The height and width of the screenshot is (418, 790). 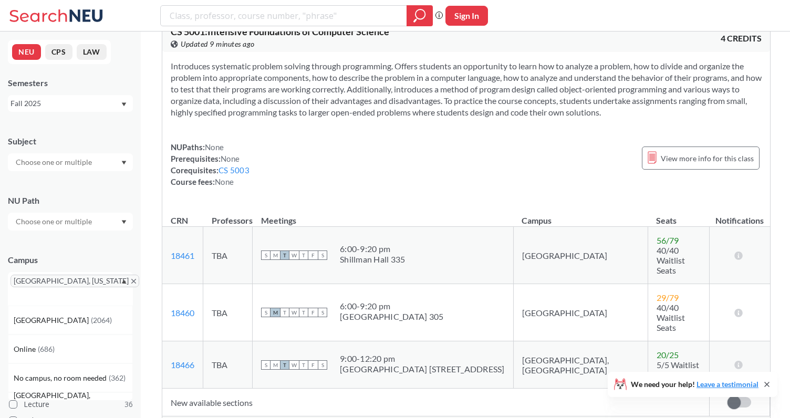 What do you see at coordinates (234, 170) in the screenshot?
I see `a: CS 5003` at bounding box center [234, 170].